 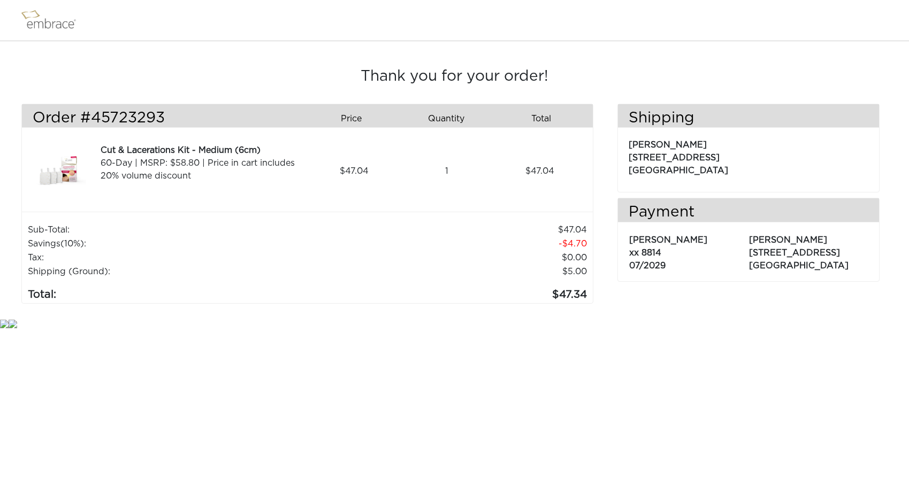 I want to click on td: Sub-Total:, so click(x=181, y=230).